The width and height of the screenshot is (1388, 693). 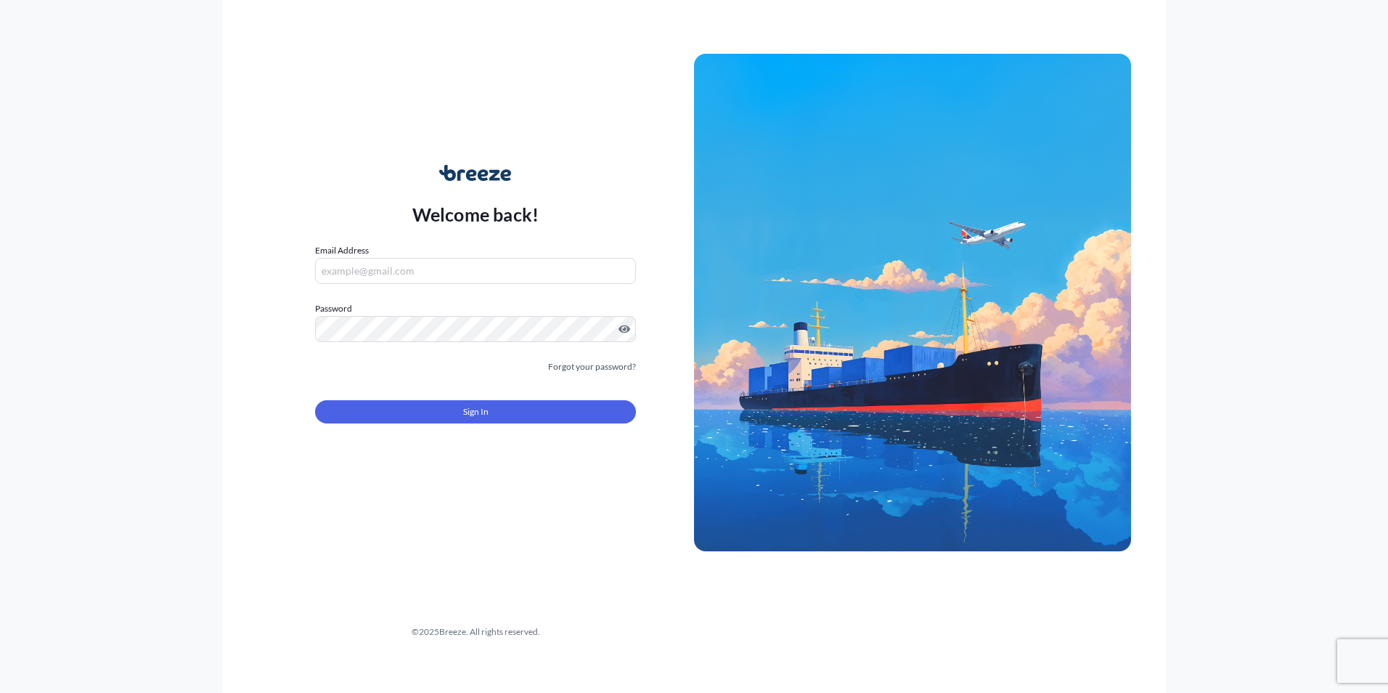 I want to click on label: Email Address, so click(x=342, y=251).